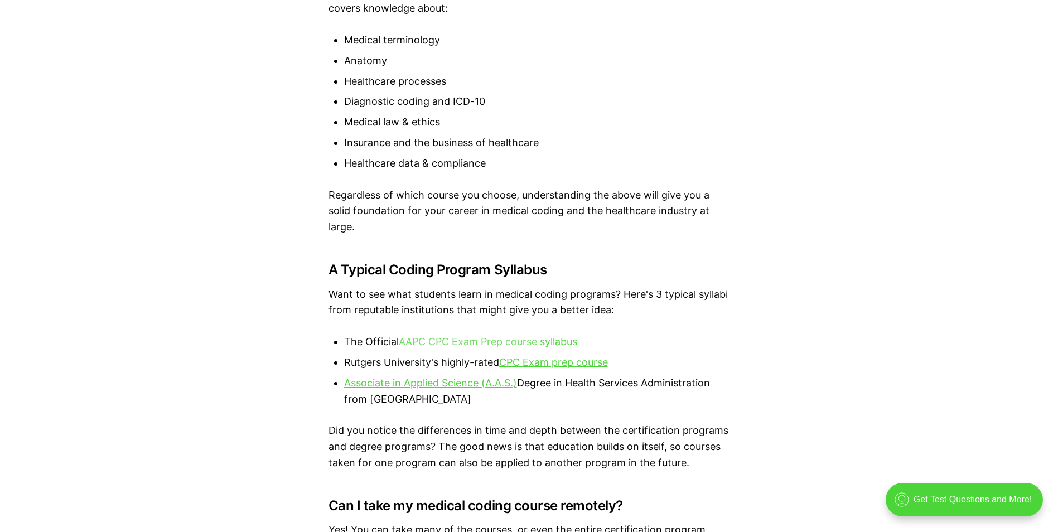 The image size is (1058, 532). What do you see at coordinates (537, 40) in the screenshot?
I see `li: Medical terminology` at bounding box center [537, 40].